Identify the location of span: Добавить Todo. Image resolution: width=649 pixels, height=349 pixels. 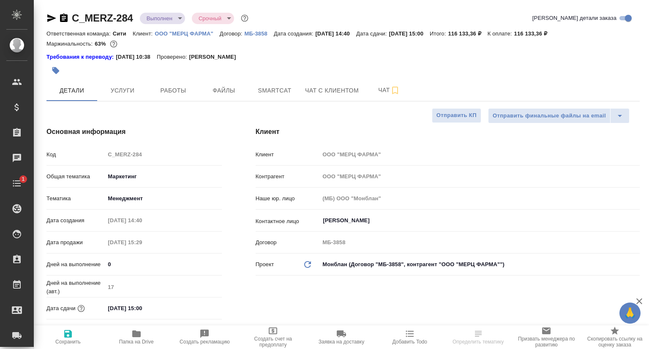
(410, 342).